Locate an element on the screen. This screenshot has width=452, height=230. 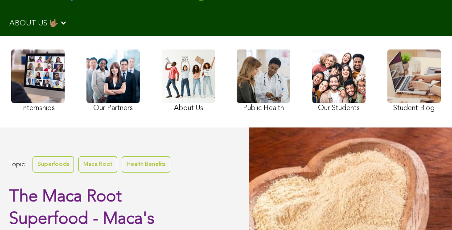
span: ABOUT US 🤟🏽 is located at coordinates (34, 23).